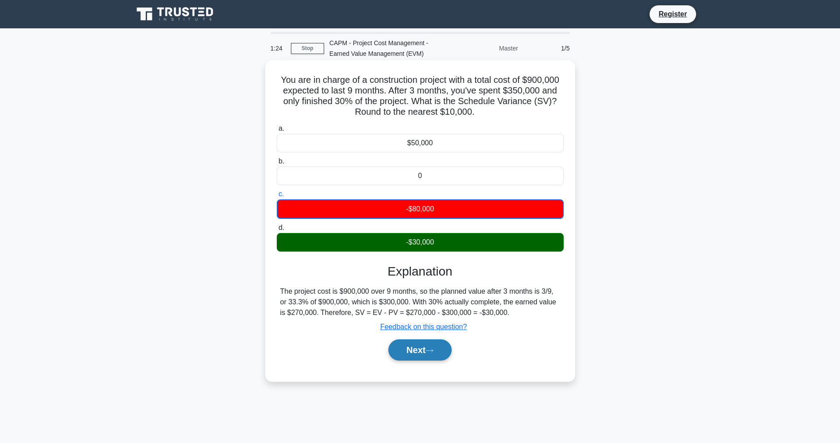  What do you see at coordinates (420, 242) in the screenshot?
I see `div: -$30,000` at bounding box center [420, 242].